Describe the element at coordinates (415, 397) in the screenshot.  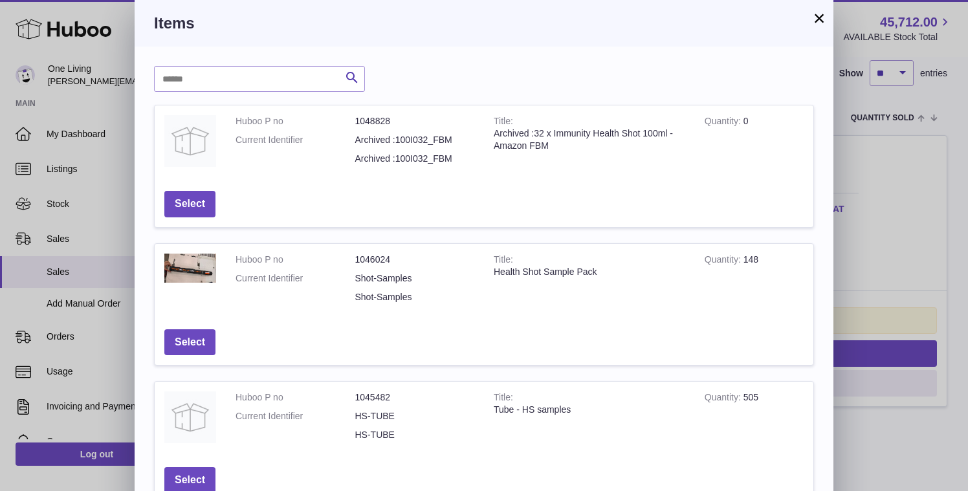
I see `dd: 1045482` at that location.